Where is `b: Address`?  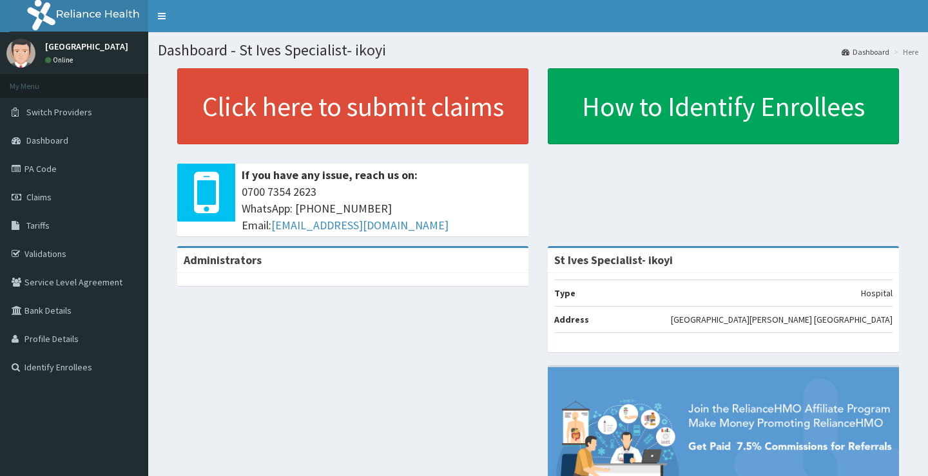
b: Address is located at coordinates (572, 320).